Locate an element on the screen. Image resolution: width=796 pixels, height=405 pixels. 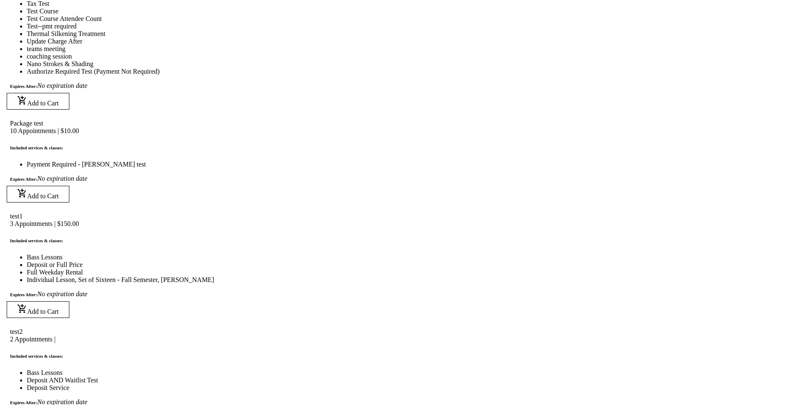
li: teams meeting is located at coordinates (406, 49).